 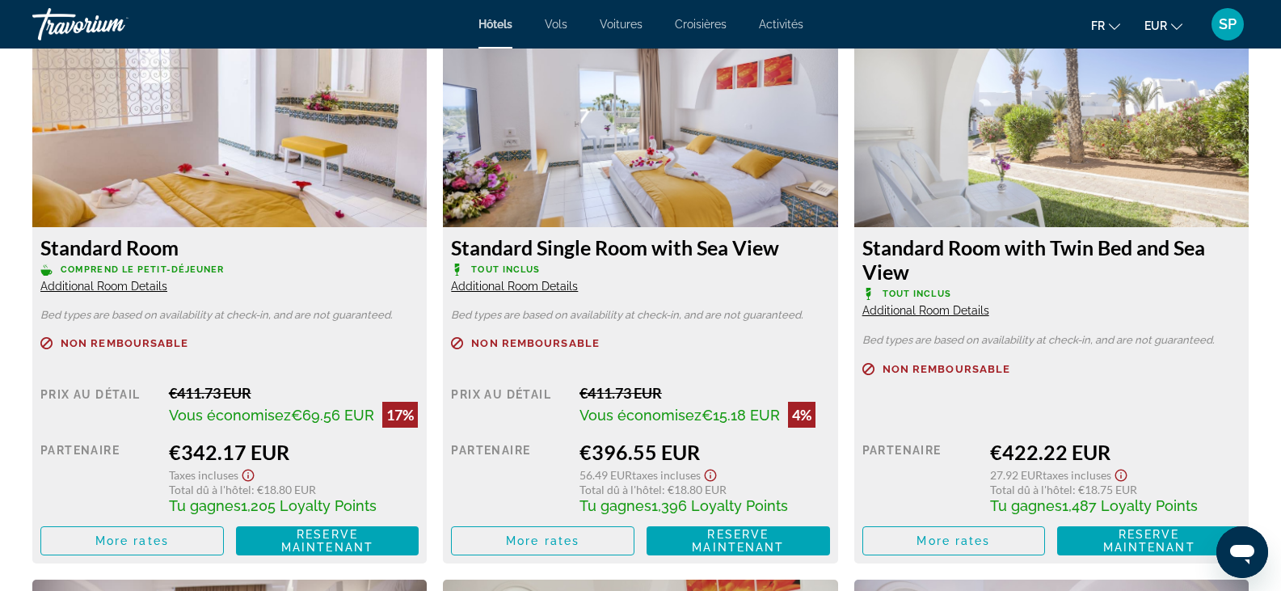 What do you see at coordinates (781, 24) in the screenshot?
I see `span: Activités` at bounding box center [781, 24].